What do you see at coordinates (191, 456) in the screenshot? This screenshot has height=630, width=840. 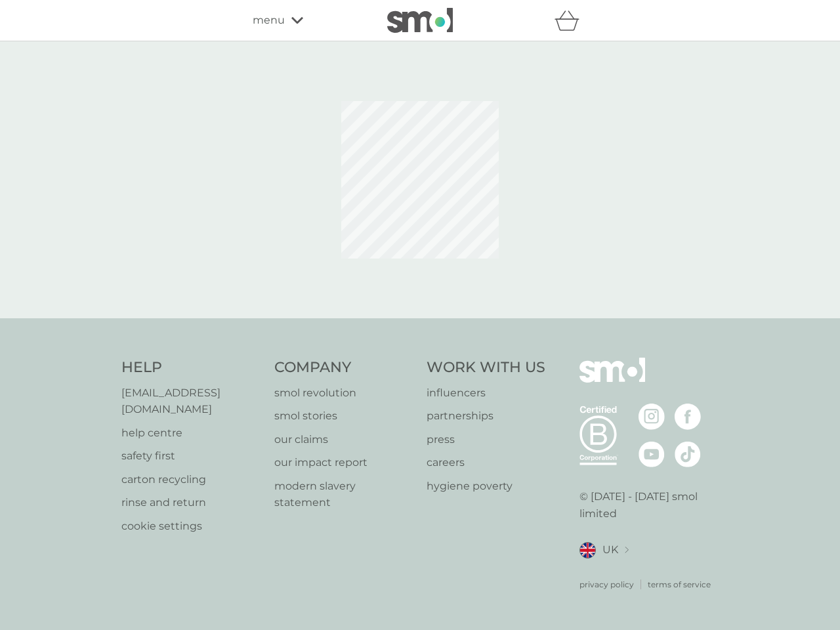 I see `a: safety first` at bounding box center [191, 456].